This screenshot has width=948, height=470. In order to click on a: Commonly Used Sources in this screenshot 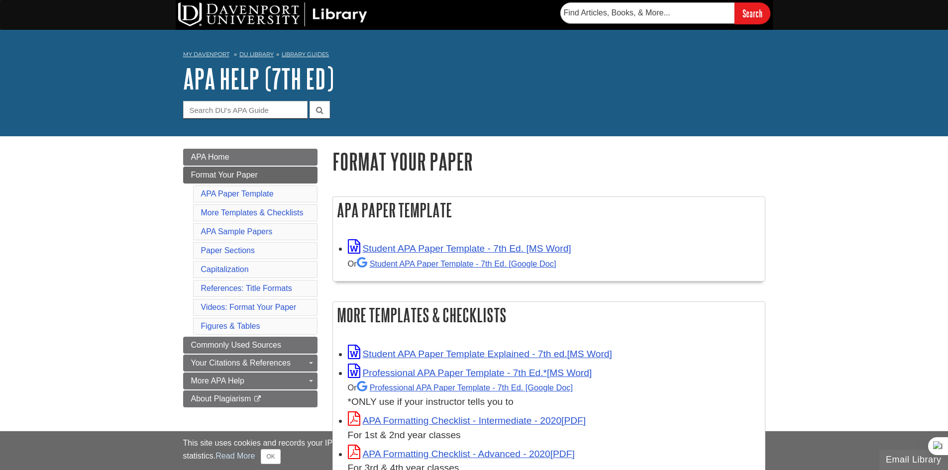, I will do `click(250, 345)`.